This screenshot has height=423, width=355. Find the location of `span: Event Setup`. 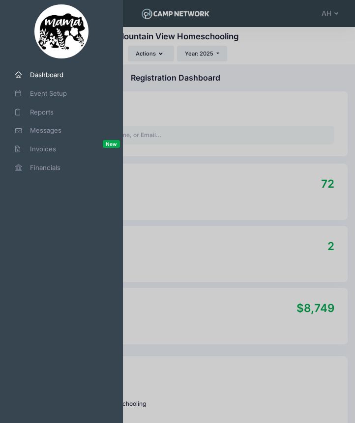

span: Event Setup is located at coordinates (65, 94).